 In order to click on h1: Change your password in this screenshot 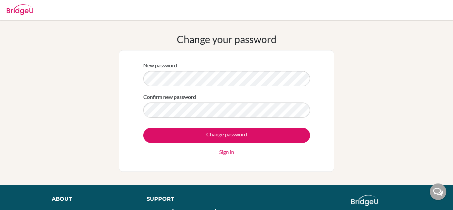, I will do `click(227, 39)`.